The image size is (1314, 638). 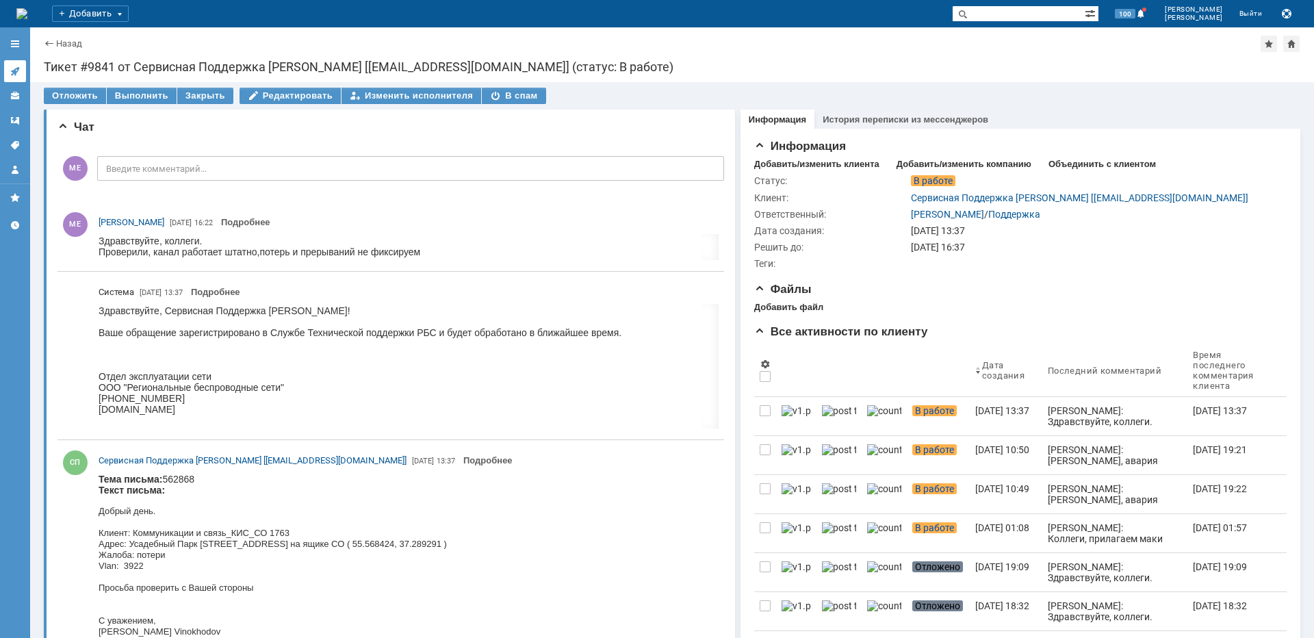 What do you see at coordinates (800, 146) in the screenshot?
I see `span: Информация` at bounding box center [800, 146].